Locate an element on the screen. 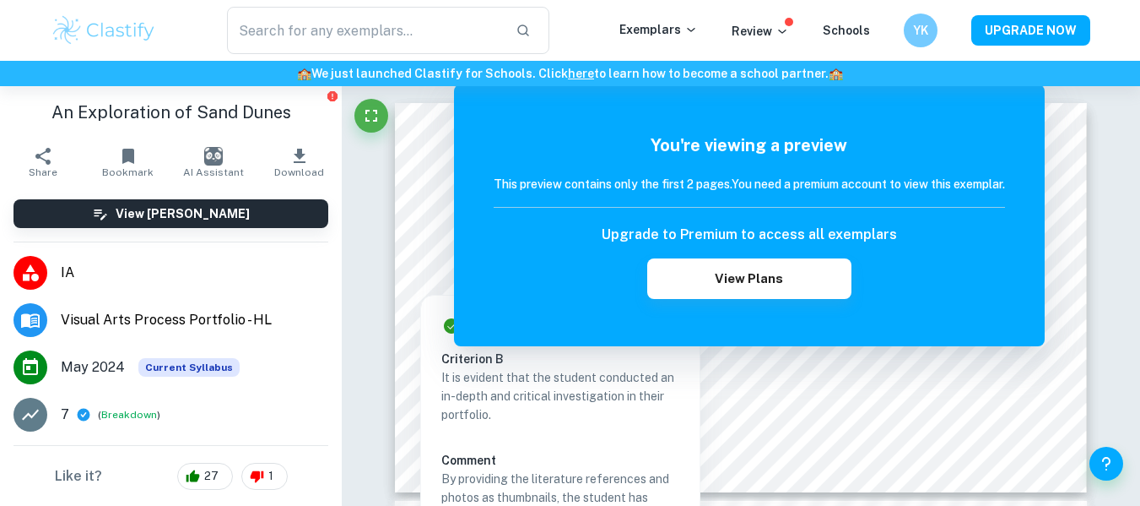 The width and height of the screenshot is (1140, 506). button: UPGRADE NOW is located at coordinates (1031, 30).